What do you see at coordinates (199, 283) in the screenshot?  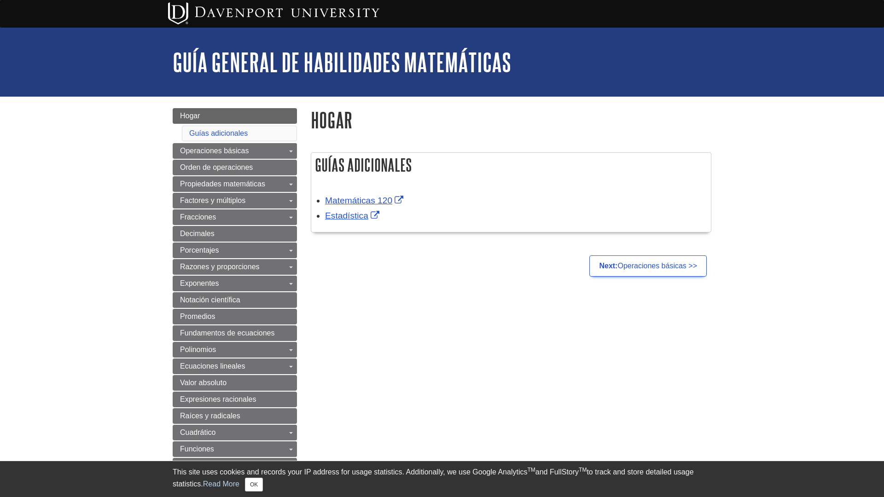 I see `span: Exponentes` at bounding box center [199, 283].